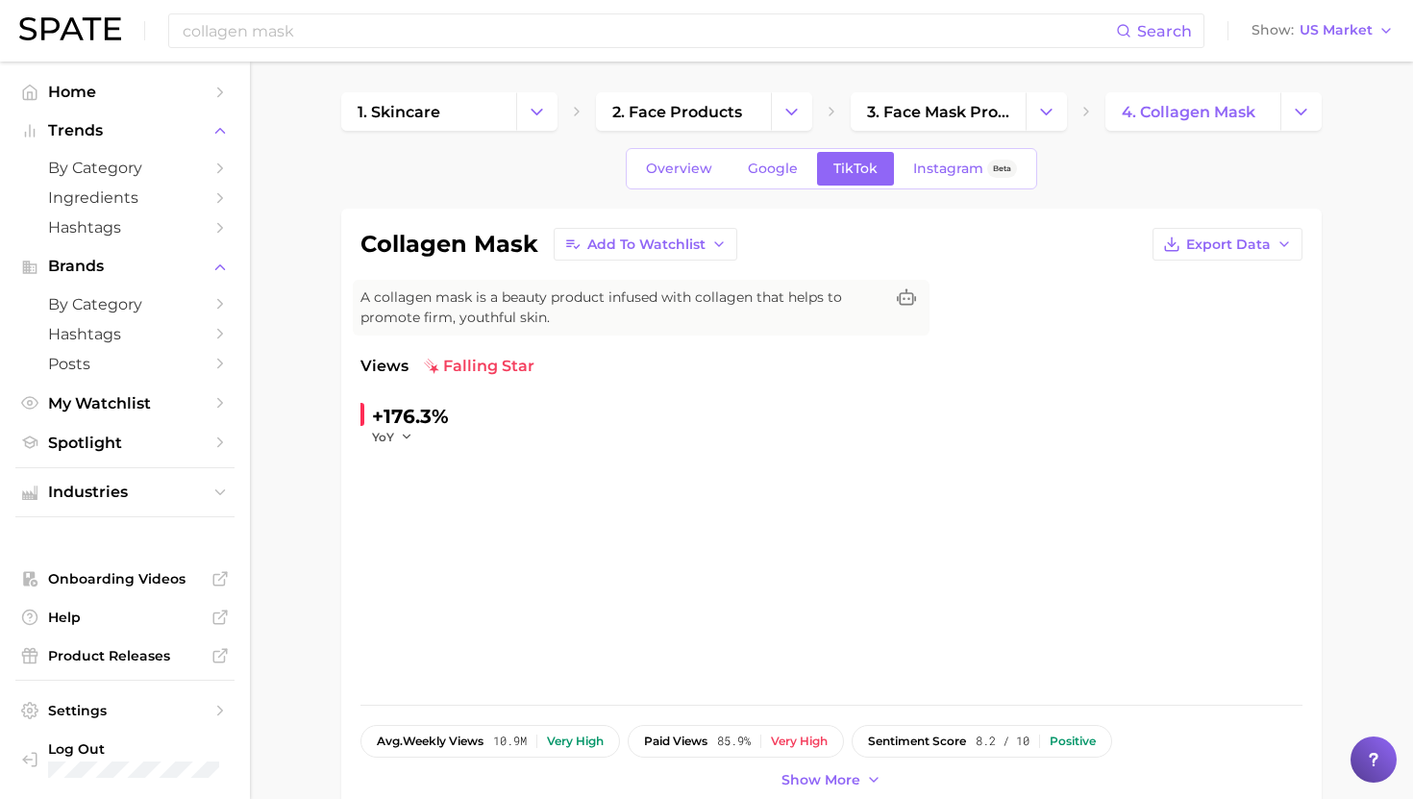 The image size is (1413, 799). What do you see at coordinates (981, 741) in the screenshot?
I see `button: sentiment score8.2 / 10Positive` at bounding box center [981, 741].